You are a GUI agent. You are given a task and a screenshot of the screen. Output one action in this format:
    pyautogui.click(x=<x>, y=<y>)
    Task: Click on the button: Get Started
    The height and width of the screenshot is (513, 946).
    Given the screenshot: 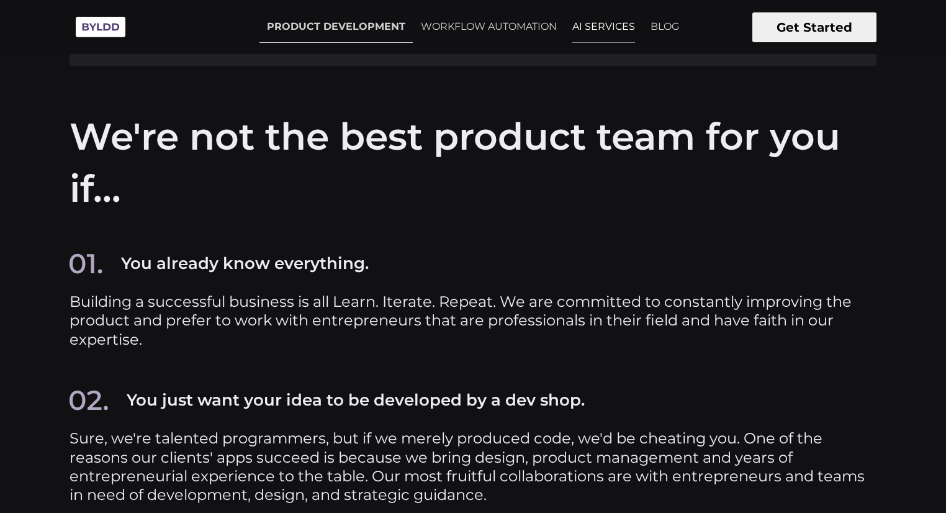 What is the action you would take?
    pyautogui.click(x=814, y=27)
    